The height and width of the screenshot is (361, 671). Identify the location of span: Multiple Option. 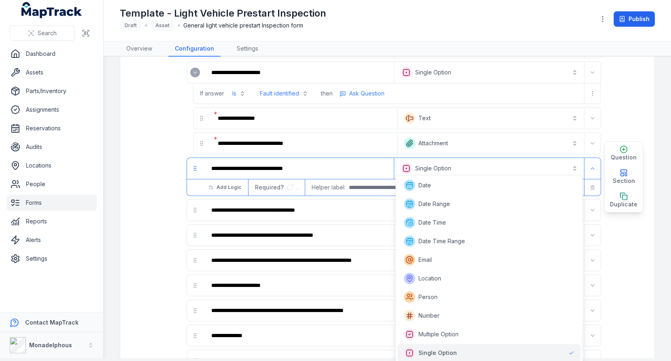
(439, 334).